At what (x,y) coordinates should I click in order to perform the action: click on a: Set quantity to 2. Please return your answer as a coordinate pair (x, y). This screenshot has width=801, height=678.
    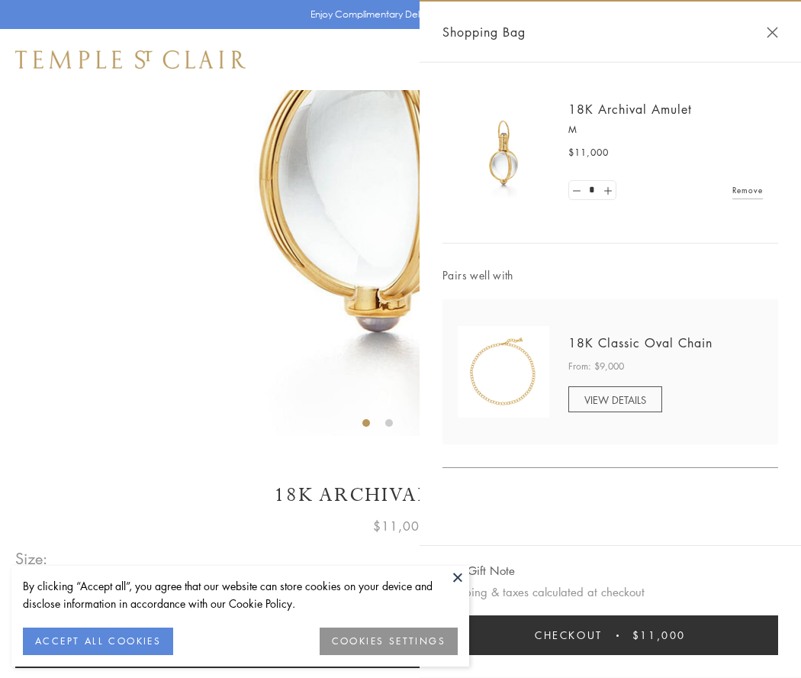
    Looking at the image, I should click on (608, 190).